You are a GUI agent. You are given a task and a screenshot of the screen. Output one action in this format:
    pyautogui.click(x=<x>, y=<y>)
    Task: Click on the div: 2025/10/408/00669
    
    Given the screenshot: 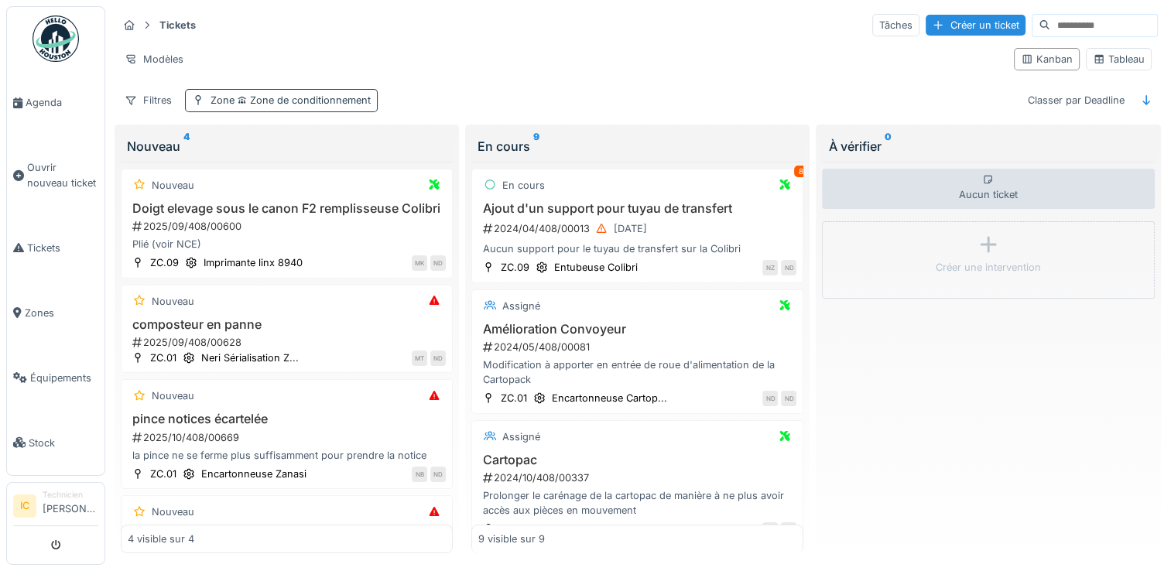 What is the action you would take?
    pyautogui.click(x=288, y=437)
    